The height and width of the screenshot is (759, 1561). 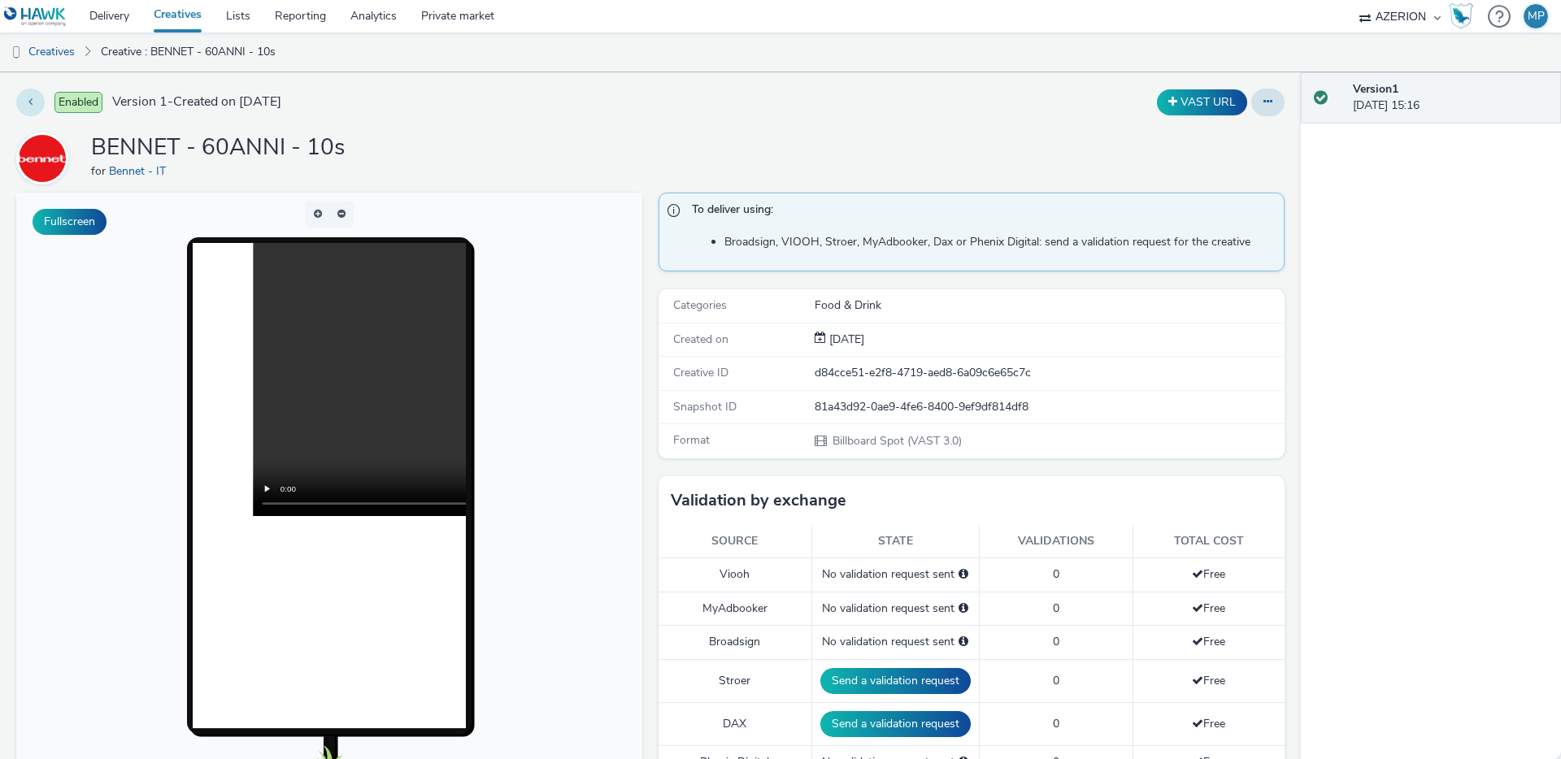 What do you see at coordinates (1208, 541) in the screenshot?
I see `th: Total cost` at bounding box center [1208, 541].